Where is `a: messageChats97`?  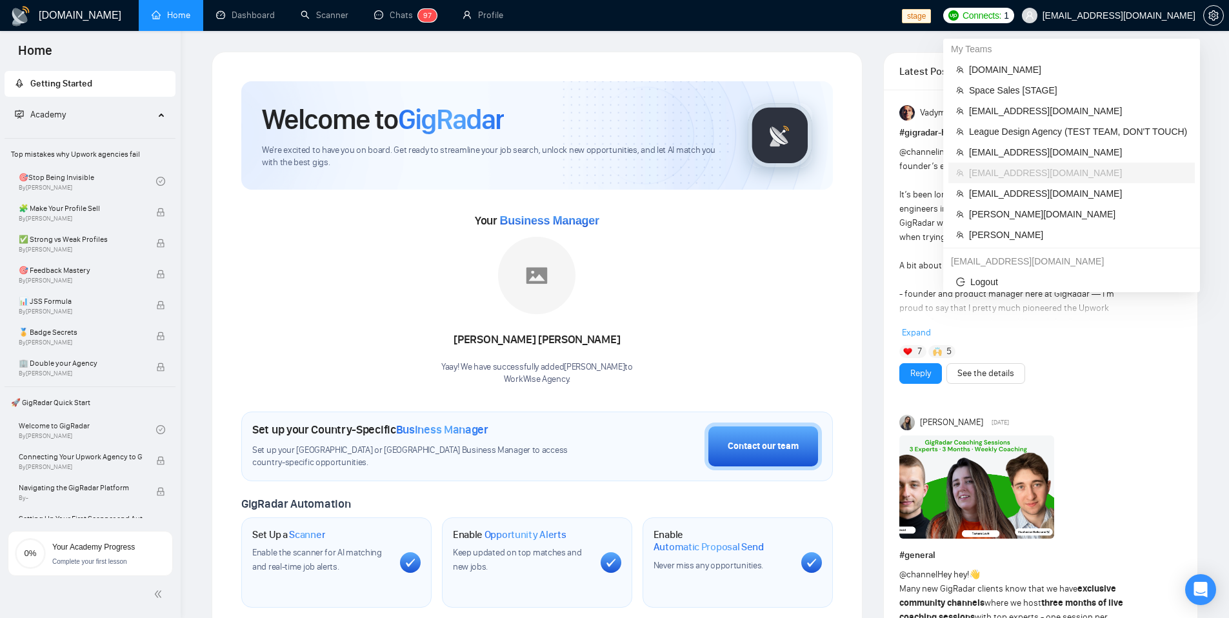
a: messageChats97 is located at coordinates (405, 15).